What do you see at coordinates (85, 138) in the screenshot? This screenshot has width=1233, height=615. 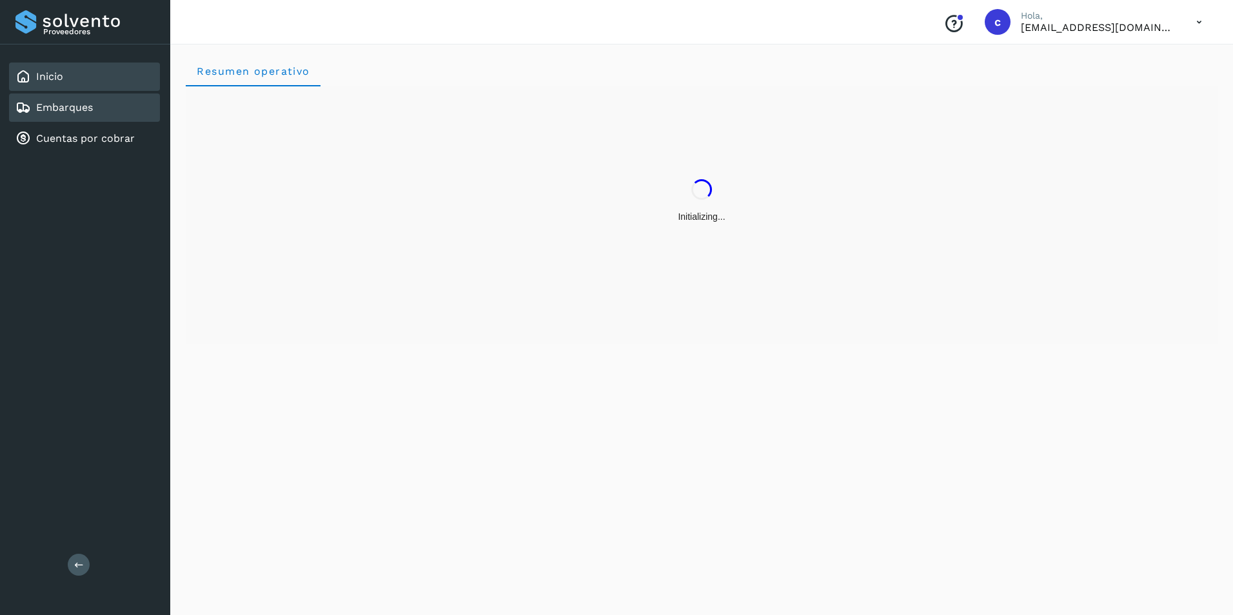 I see `a: Cuentas por cobrar` at bounding box center [85, 138].